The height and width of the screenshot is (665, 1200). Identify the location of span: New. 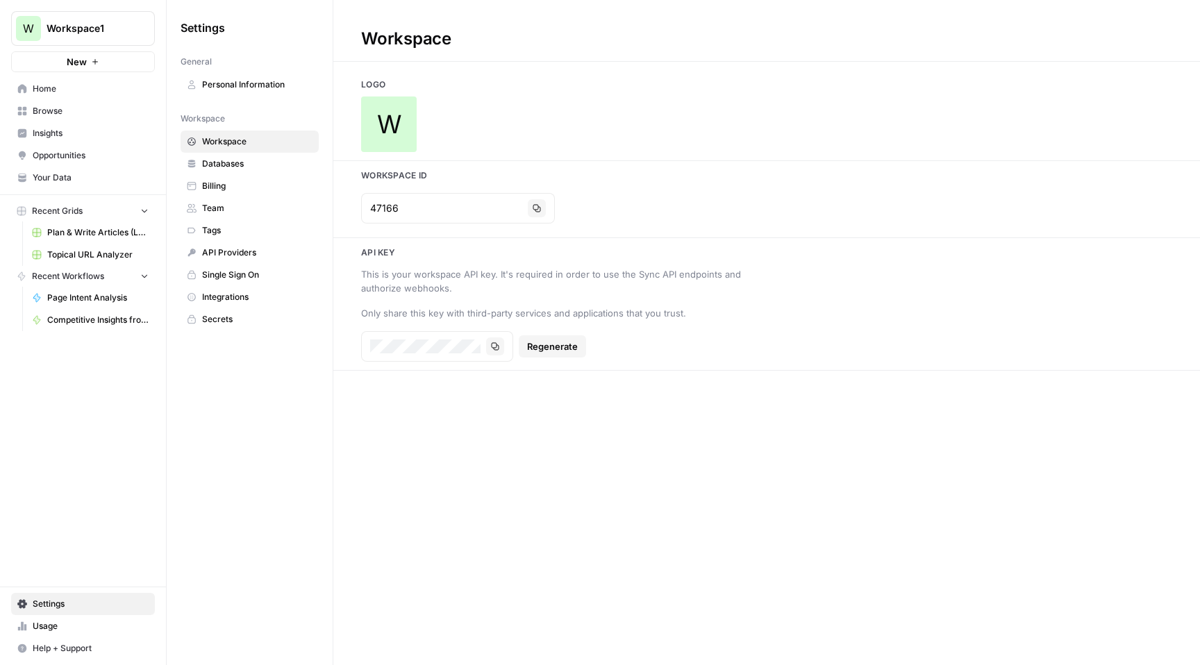
(76, 62).